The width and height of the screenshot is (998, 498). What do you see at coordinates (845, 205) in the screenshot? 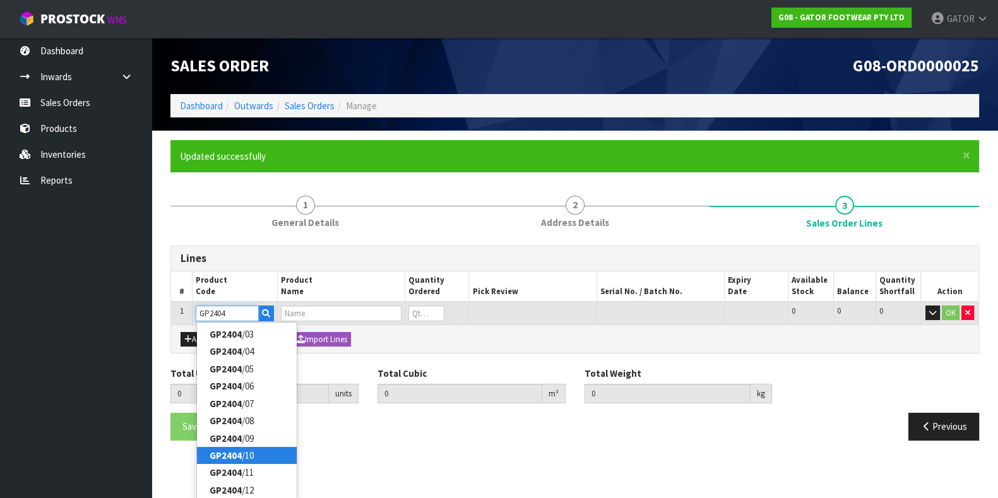
I see `span: 3` at bounding box center [845, 205].